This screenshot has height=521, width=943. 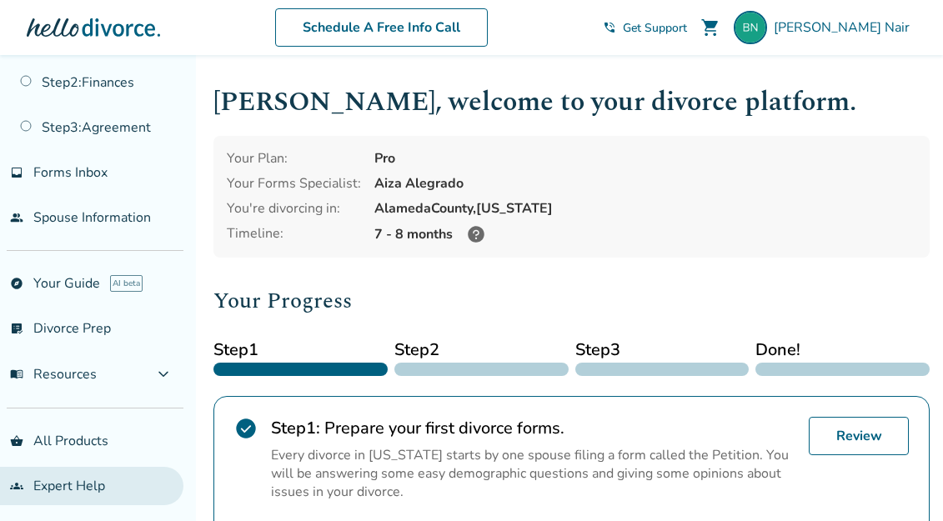 I want to click on span: check_circle, so click(x=246, y=428).